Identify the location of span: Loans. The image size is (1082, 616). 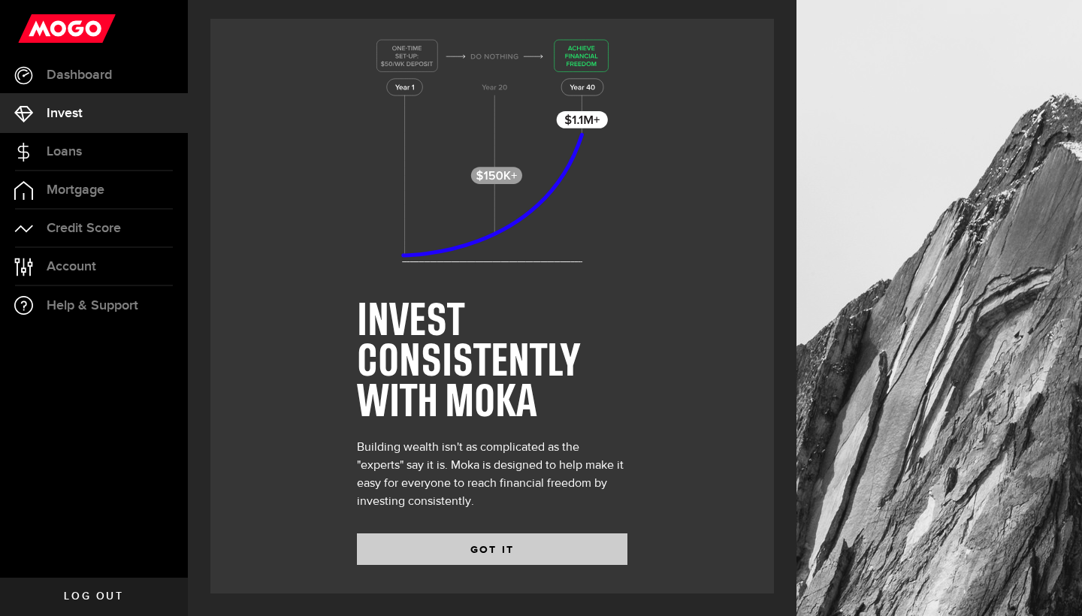
(64, 152).